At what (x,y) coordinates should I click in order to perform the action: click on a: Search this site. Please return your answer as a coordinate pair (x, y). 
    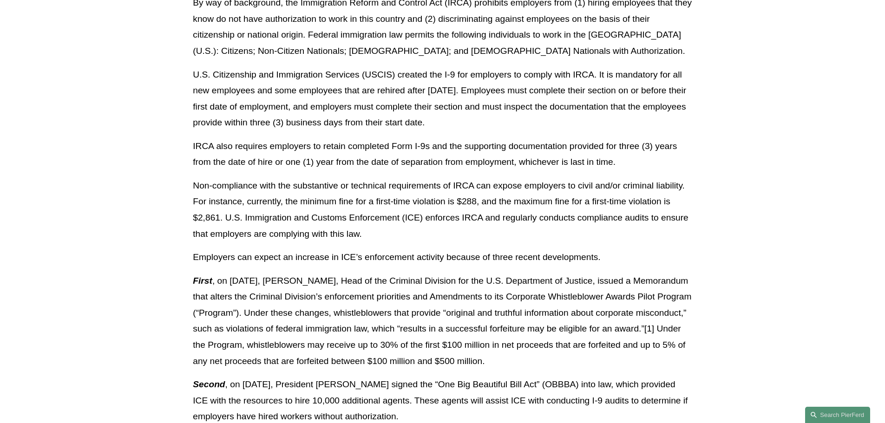
    Looking at the image, I should click on (838, 415).